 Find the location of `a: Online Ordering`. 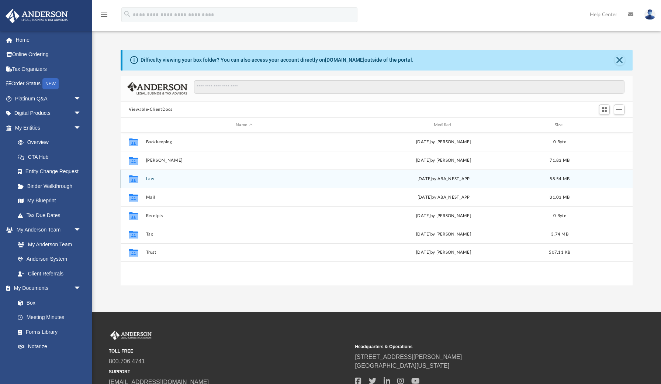

a: Online Ordering is located at coordinates (49, 55).